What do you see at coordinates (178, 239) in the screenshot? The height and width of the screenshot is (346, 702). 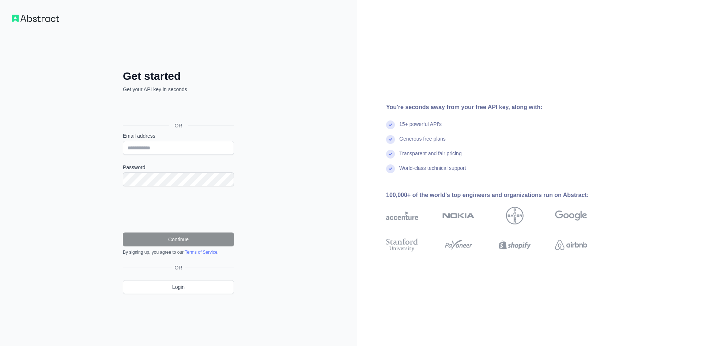 I see `button: Continue` at bounding box center [178, 239].